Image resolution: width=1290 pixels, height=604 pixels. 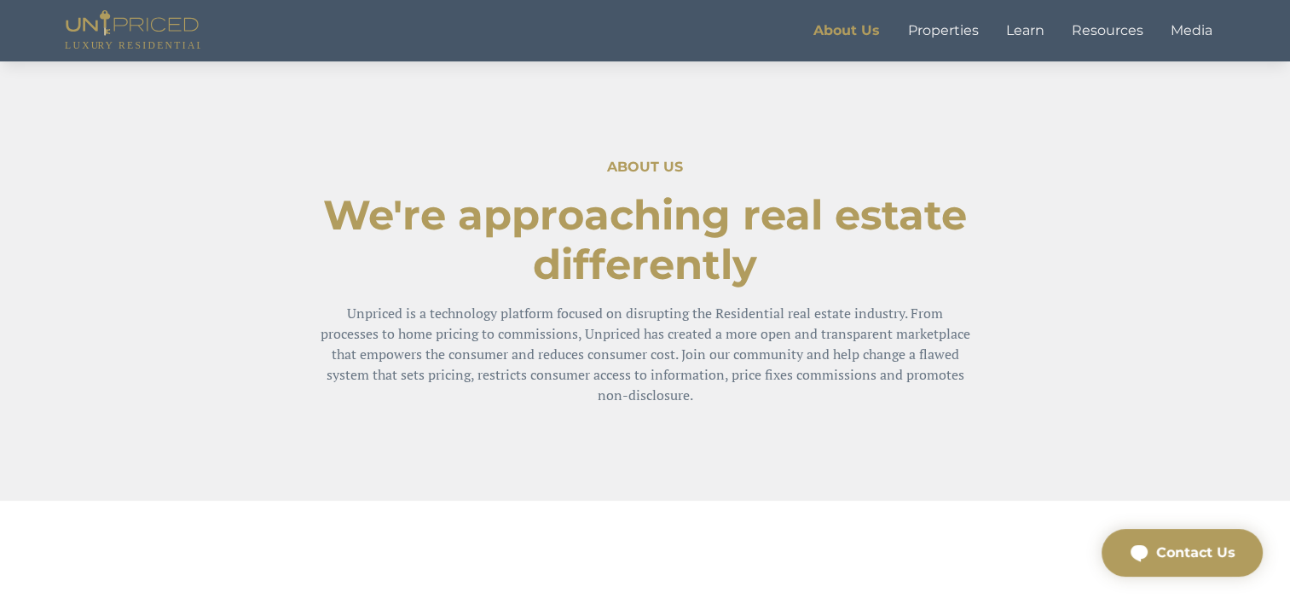 What do you see at coordinates (1024, 31) in the screenshot?
I see `a: Learn` at bounding box center [1024, 31].